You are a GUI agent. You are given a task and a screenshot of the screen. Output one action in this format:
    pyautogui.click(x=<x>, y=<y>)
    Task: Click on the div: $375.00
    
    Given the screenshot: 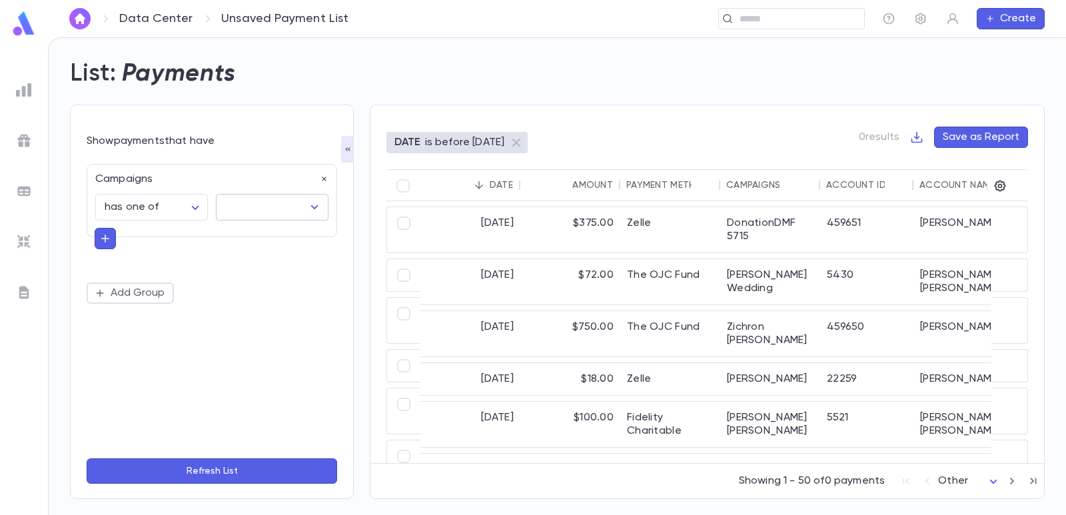 What is the action you would take?
    pyautogui.click(x=570, y=230)
    